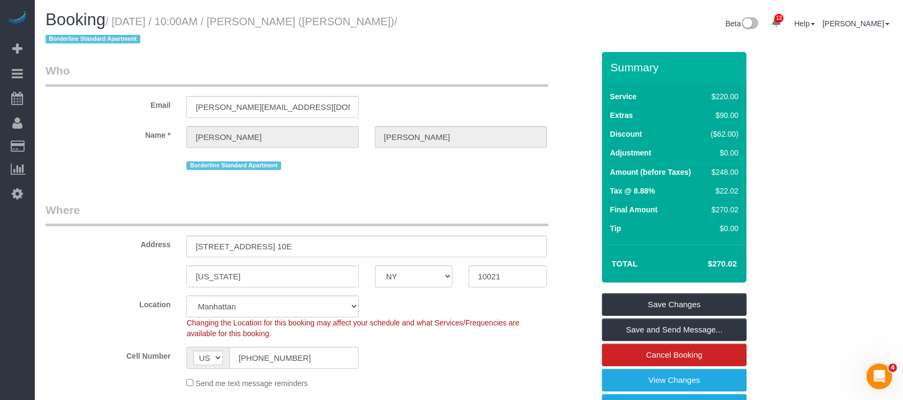 Image resolution: width=903 pixels, height=400 pixels. Describe the element at coordinates (621, 115) in the screenshot. I see `label: Extras` at that location.